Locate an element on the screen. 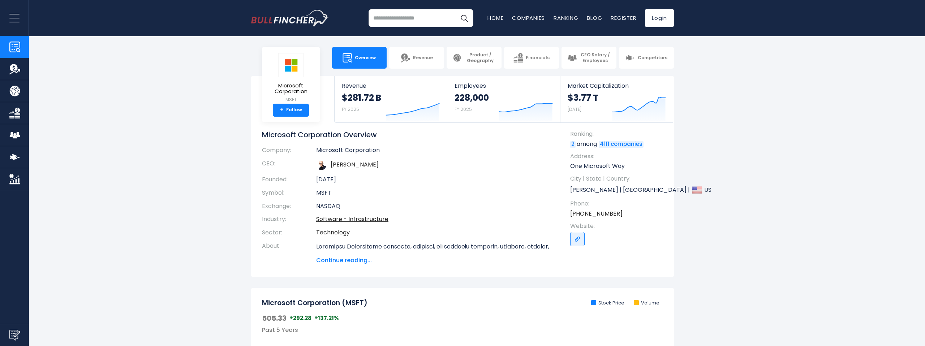 Image resolution: width=925 pixels, height=346 pixels. li: Volume is located at coordinates (647, 303).